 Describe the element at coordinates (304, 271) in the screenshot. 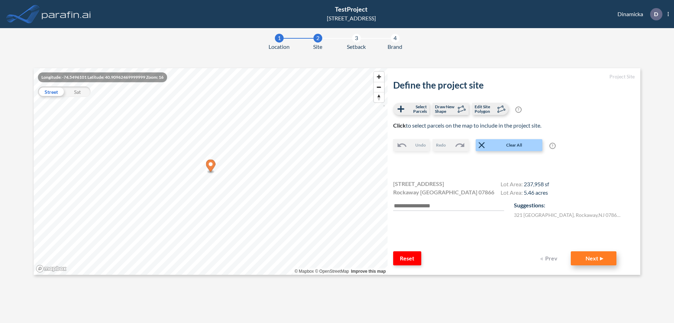

I see `a: Mapbox` at that location.